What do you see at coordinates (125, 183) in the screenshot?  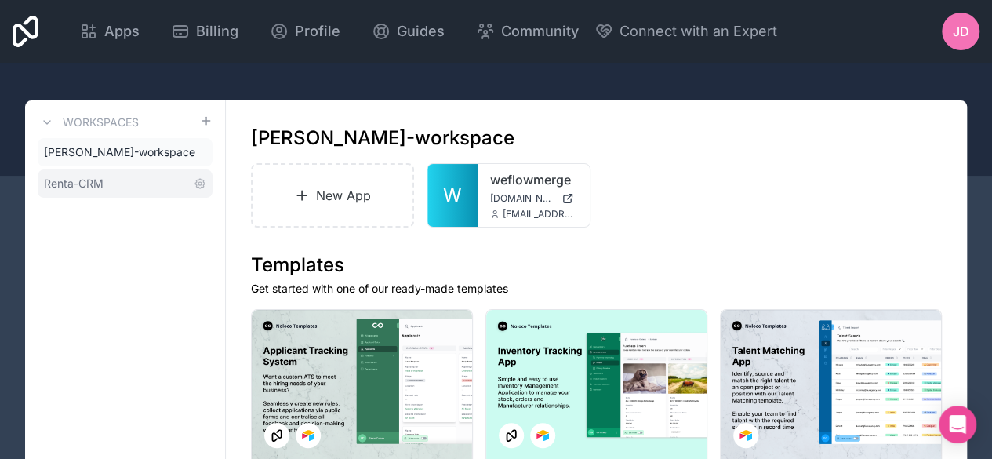 I see `a: Renta-CRM` at bounding box center [125, 183].